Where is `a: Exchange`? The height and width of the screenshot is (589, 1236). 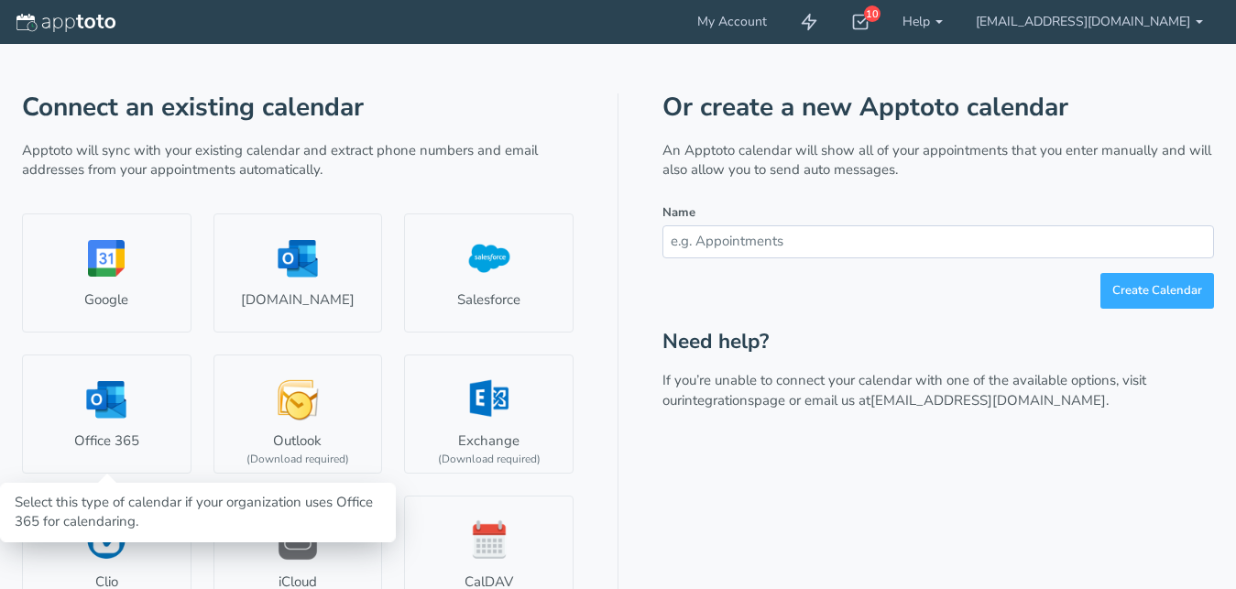 a: Exchange is located at coordinates (488, 414).